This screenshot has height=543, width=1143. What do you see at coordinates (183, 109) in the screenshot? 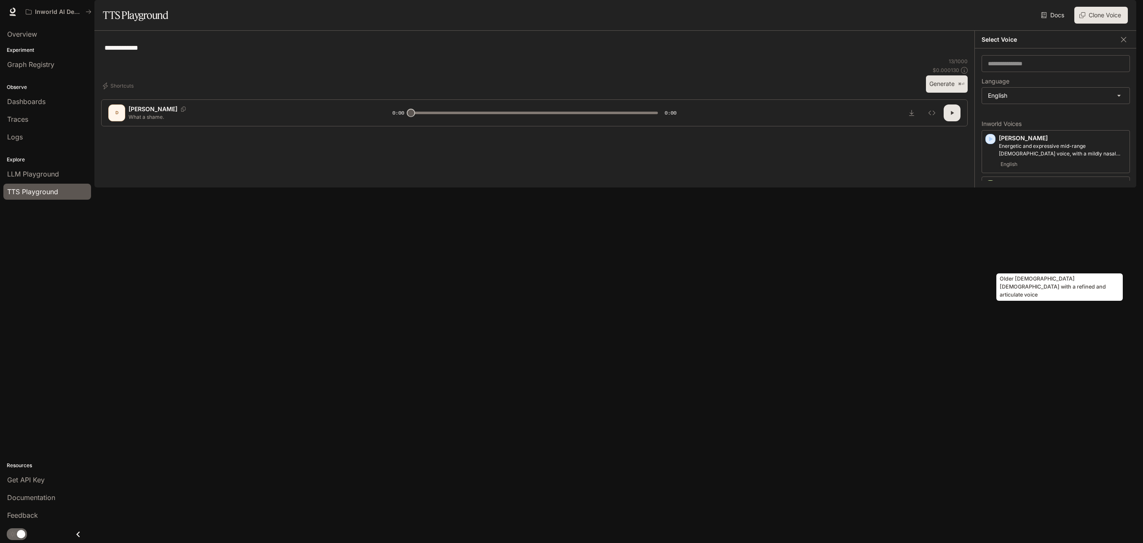
I see `button: Copy Voice ID` at bounding box center [183, 109].